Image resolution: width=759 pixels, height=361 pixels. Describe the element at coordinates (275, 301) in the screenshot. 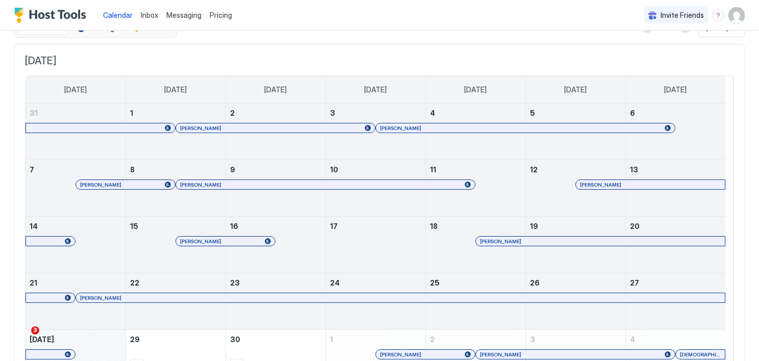

I see `td: September 23, 2025` at that location.